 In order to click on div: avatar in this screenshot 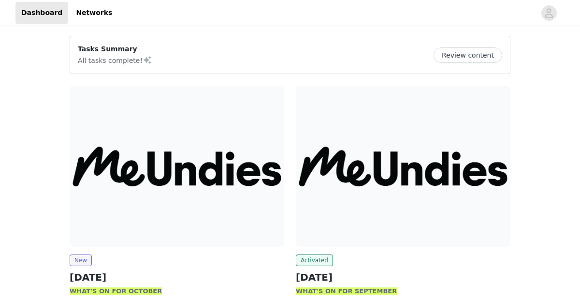, I will do `click(549, 13)`.